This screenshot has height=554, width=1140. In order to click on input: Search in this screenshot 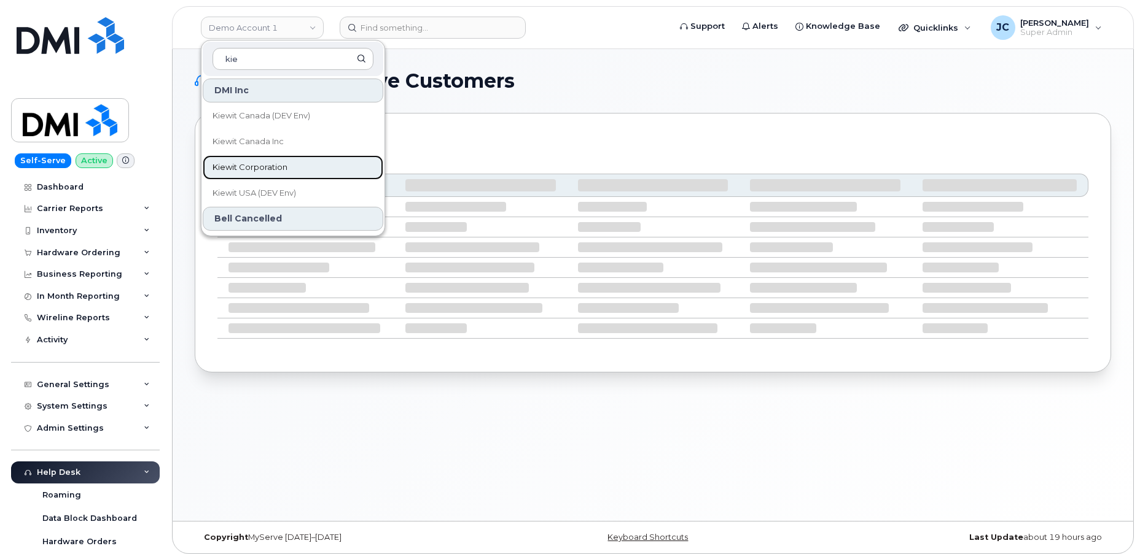, I will do `click(293, 59)`.